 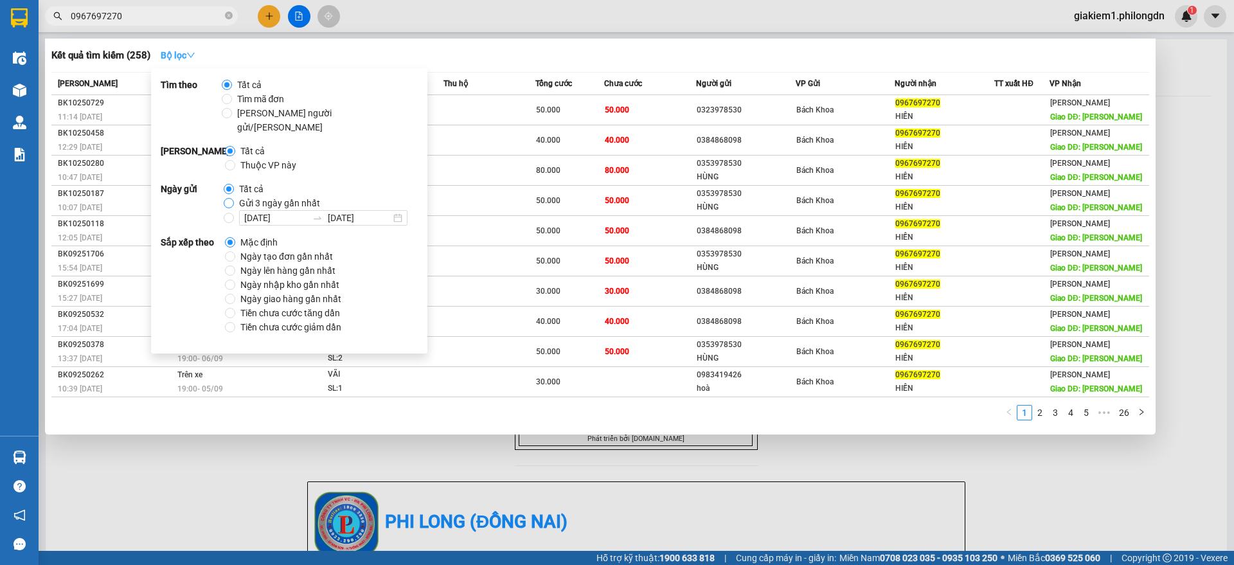 What do you see at coordinates (168, 49) in the screenshot?
I see `div: AN` at bounding box center [168, 49].